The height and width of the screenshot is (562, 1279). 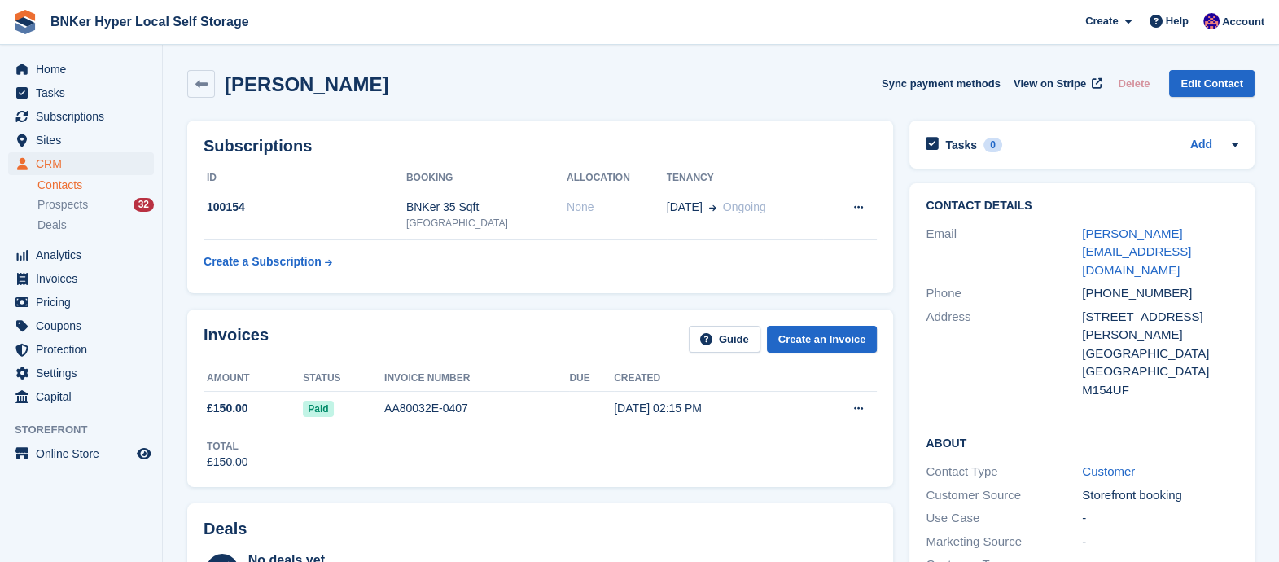 I want to click on div: Email, so click(x=1003, y=252).